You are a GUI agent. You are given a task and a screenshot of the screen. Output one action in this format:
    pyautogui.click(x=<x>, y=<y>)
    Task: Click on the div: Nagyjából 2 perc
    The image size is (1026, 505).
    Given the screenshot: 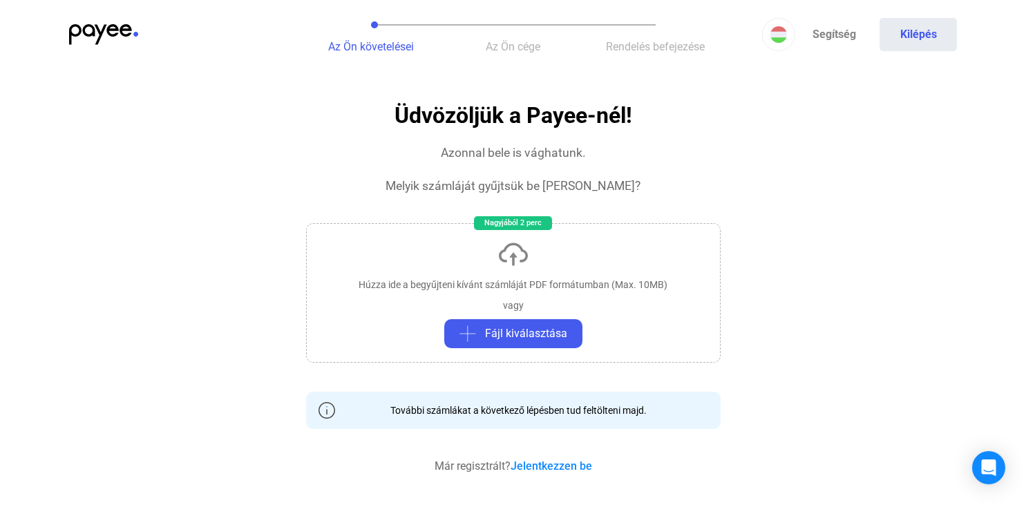 What is the action you would take?
    pyautogui.click(x=513, y=223)
    